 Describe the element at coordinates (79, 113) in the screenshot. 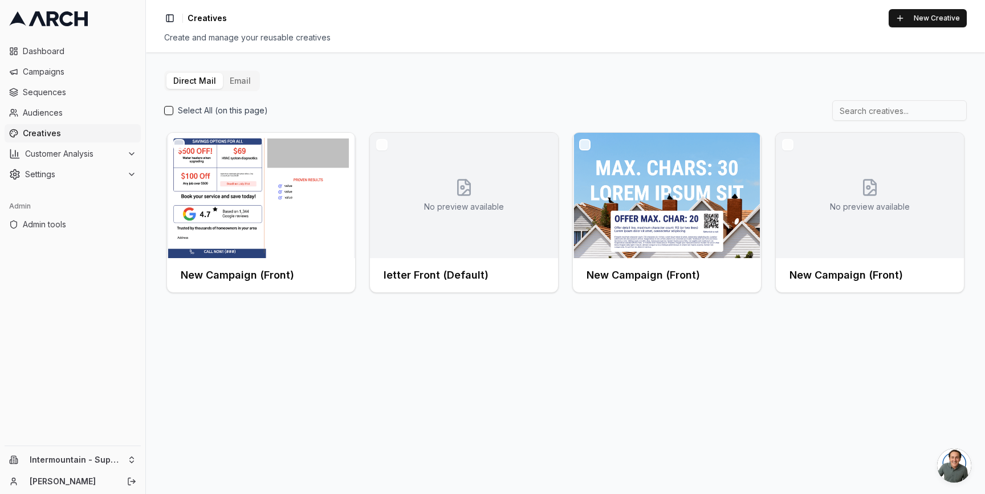

I see `span: Audiences` at that location.